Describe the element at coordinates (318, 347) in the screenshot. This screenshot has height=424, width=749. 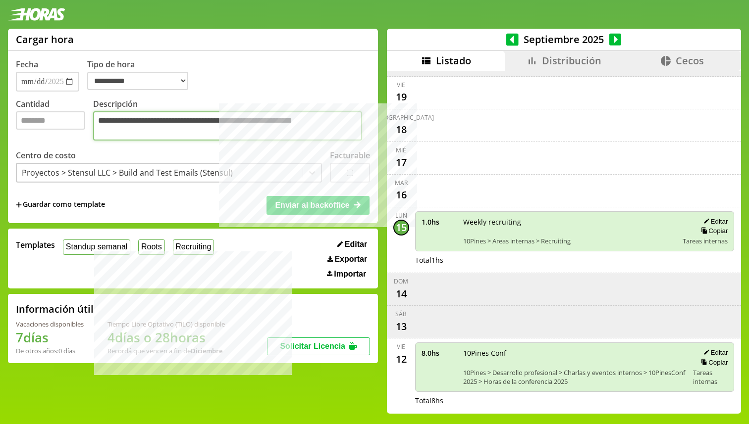
I see `button: Solicitar Licencia` at that location.